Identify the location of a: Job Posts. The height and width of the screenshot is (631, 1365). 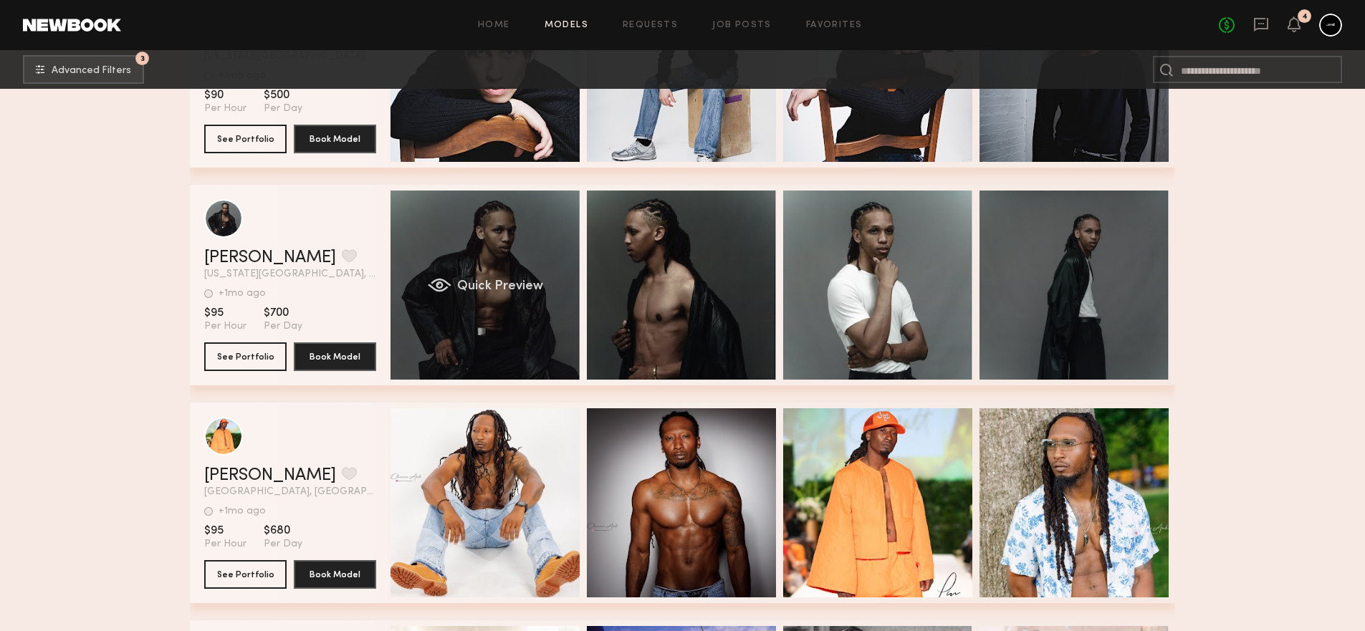
(741, 25).